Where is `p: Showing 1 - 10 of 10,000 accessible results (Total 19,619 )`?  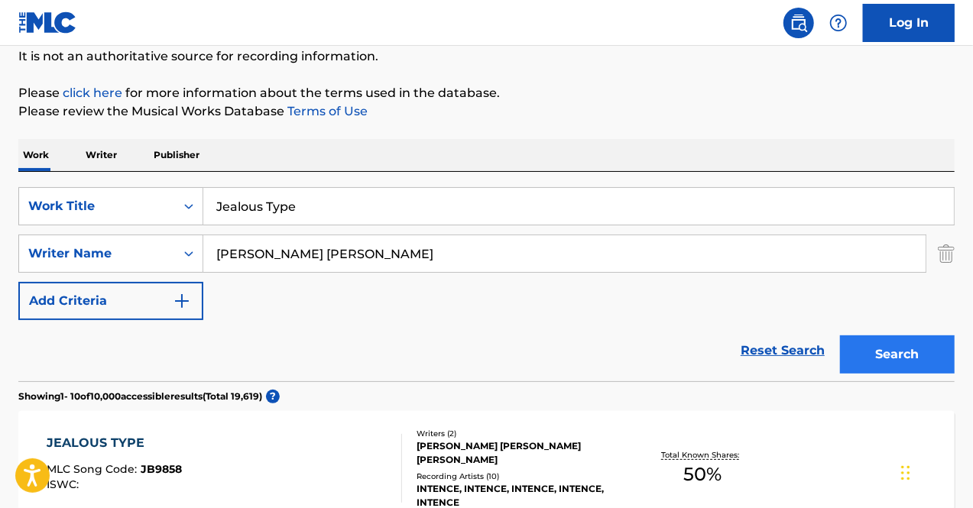 p: Showing 1 - 10 of 10,000 accessible results (Total 19,619 ) is located at coordinates (140, 397).